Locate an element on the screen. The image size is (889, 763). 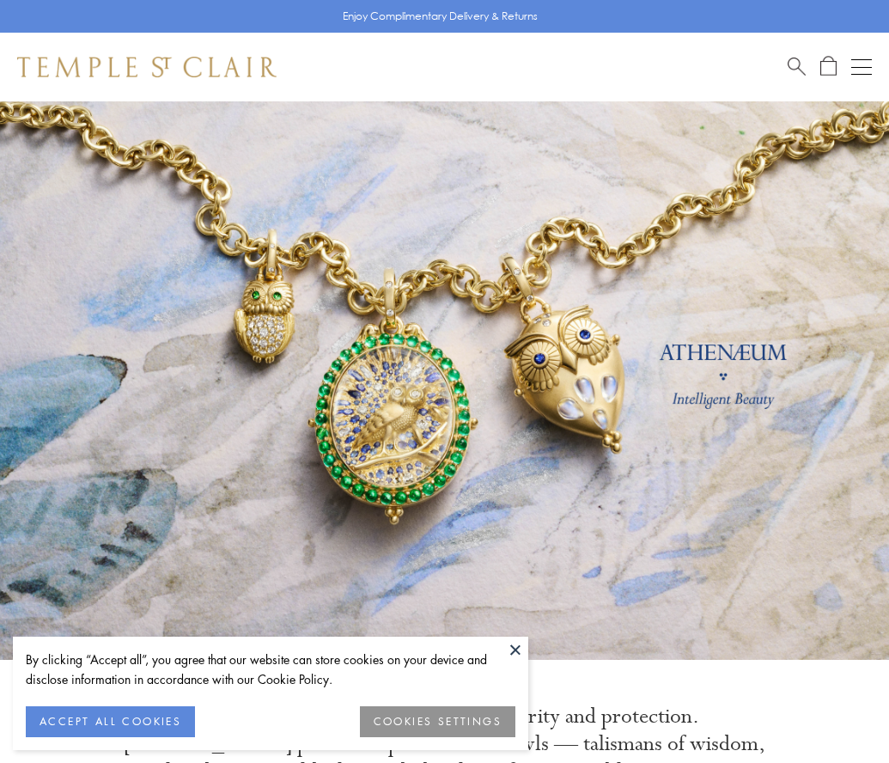
a: Search is located at coordinates (797, 66).